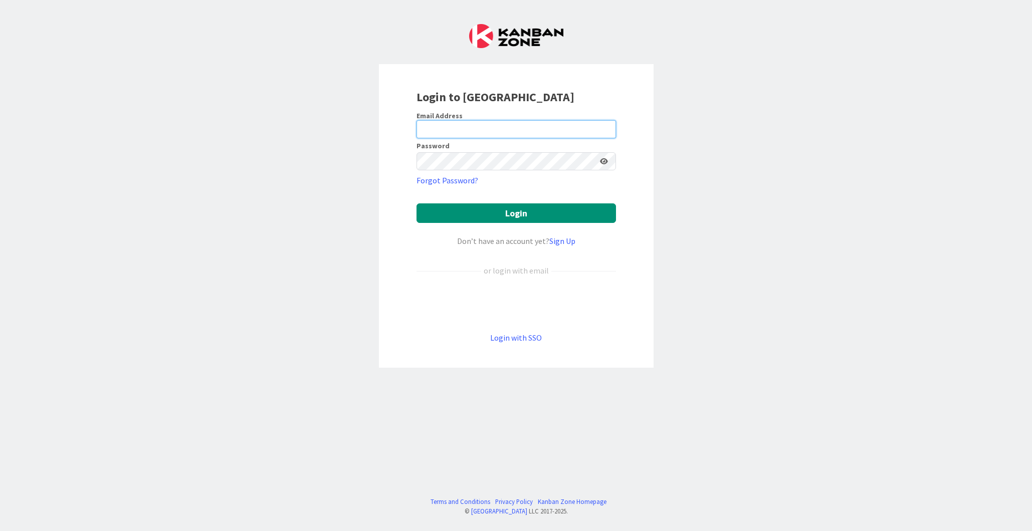 Image resolution: width=1032 pixels, height=531 pixels. Describe the element at coordinates (516, 271) in the screenshot. I see `div: or login with email` at that location.